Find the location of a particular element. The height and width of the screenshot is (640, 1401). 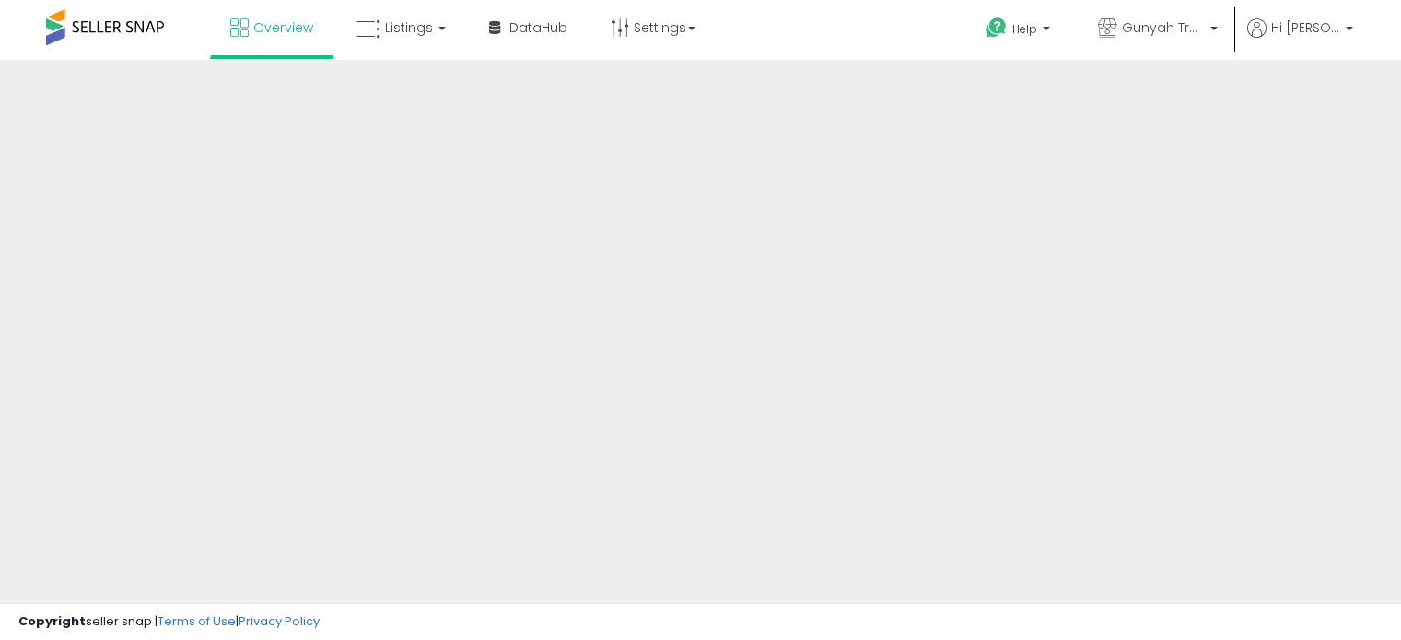

strong: Copyright is located at coordinates (52, 621).